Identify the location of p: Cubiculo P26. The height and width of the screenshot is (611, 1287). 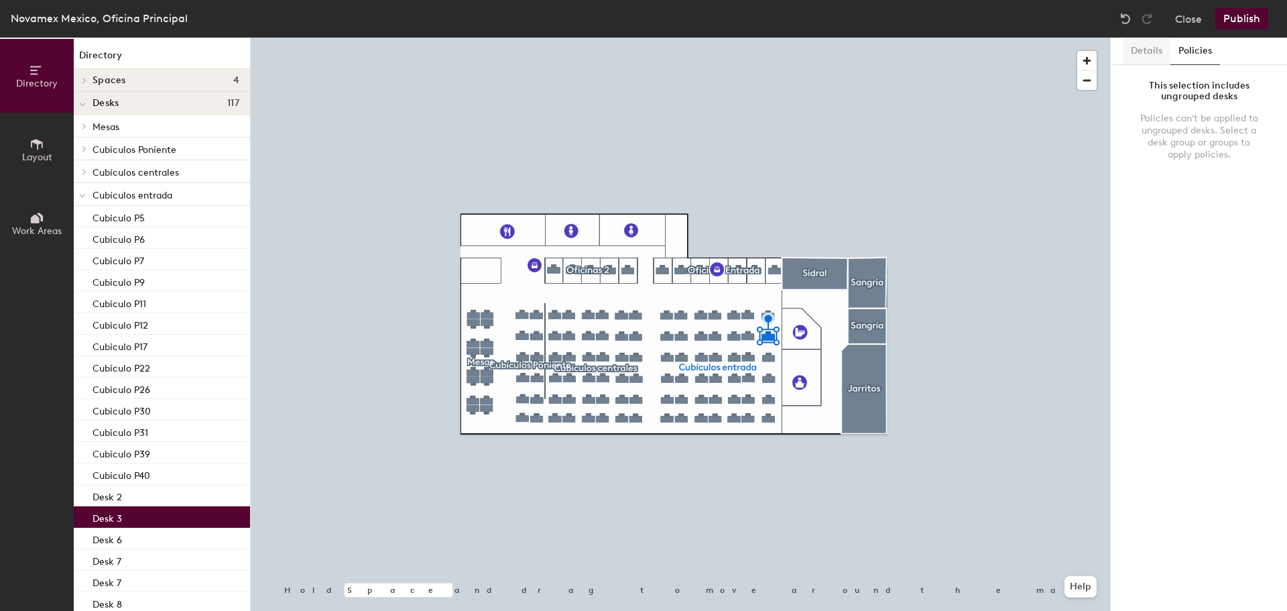
(121, 388).